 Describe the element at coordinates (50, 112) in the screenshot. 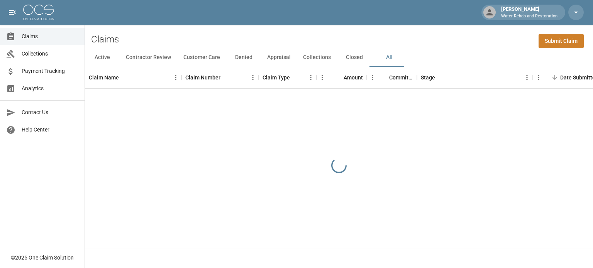

I see `span: Contact Us` at that location.